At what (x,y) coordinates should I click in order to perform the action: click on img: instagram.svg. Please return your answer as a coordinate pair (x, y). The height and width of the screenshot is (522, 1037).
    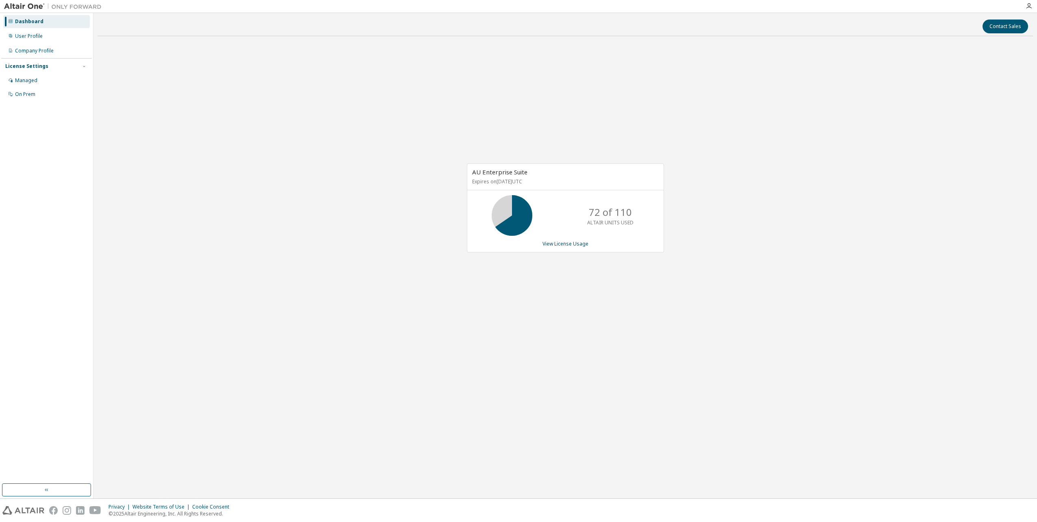
    Looking at the image, I should click on (67, 510).